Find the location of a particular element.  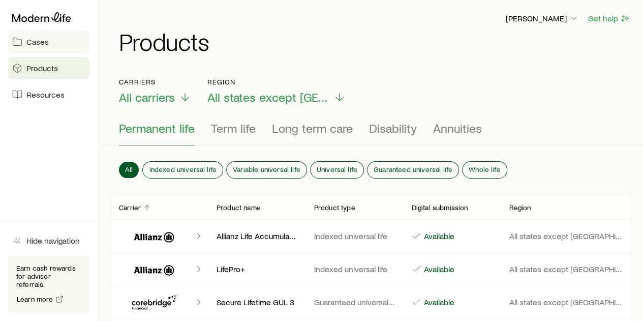

h1: Products is located at coordinates (375, 41).